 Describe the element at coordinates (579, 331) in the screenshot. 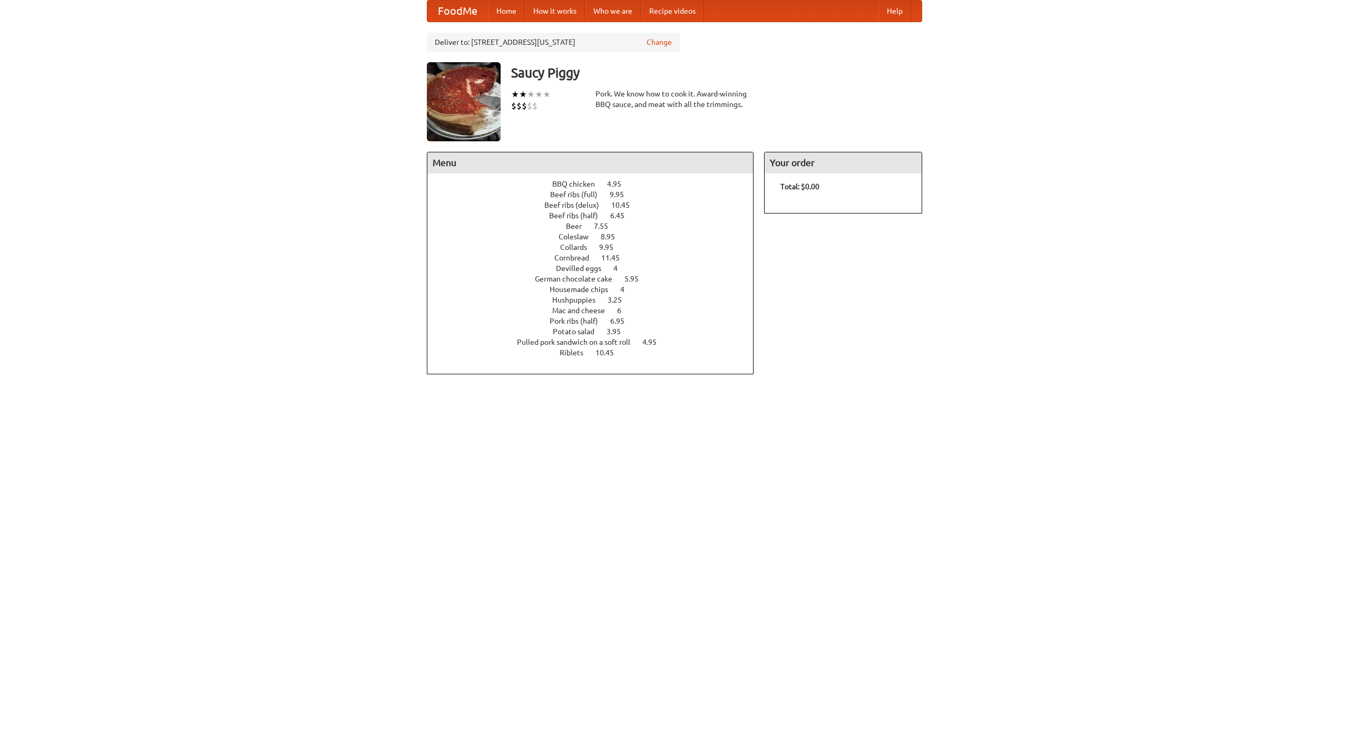

I see `span: Potato salad` at that location.